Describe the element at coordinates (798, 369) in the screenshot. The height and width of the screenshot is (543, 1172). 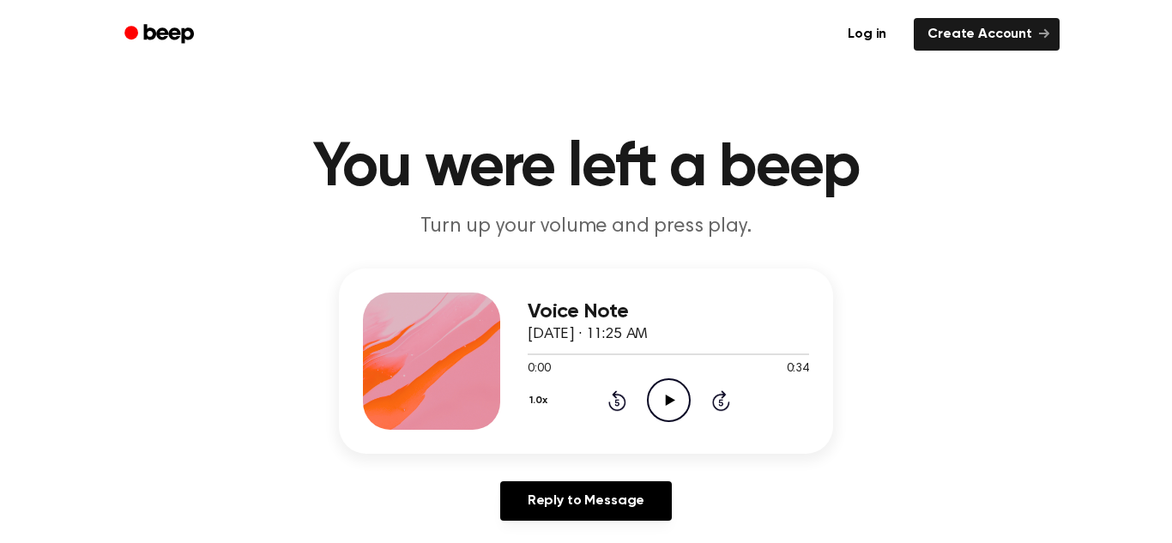
I see `span: 0:34` at that location.